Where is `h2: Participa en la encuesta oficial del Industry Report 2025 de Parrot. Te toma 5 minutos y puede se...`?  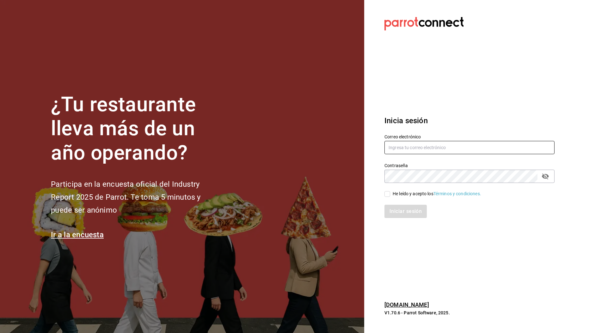
h2: Participa en la encuesta oficial del Industry Report 2025 de Parrot. Te toma 5 minutos y puede se... is located at coordinates (136, 197).